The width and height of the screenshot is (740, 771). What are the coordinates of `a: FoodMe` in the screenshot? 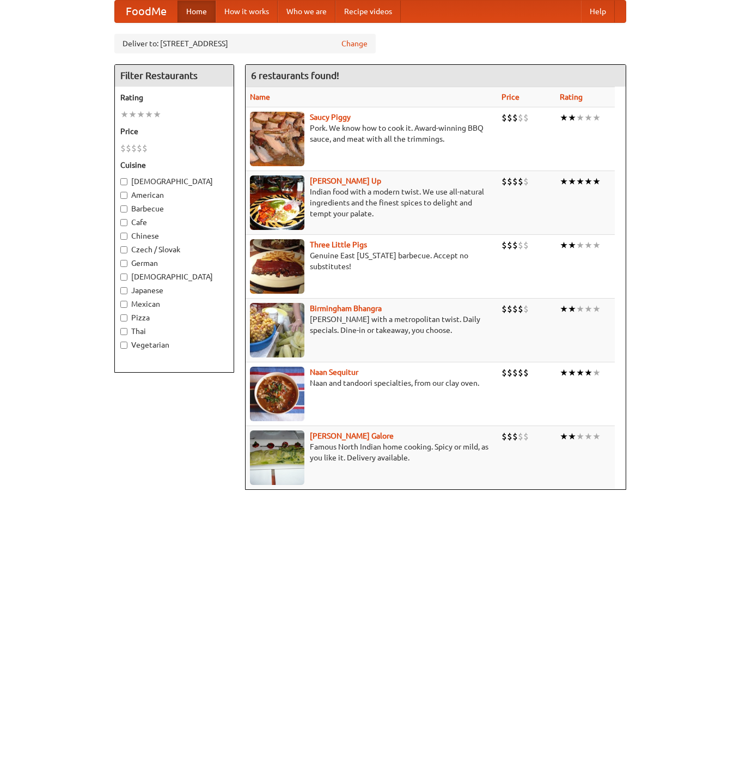 It's located at (146, 11).